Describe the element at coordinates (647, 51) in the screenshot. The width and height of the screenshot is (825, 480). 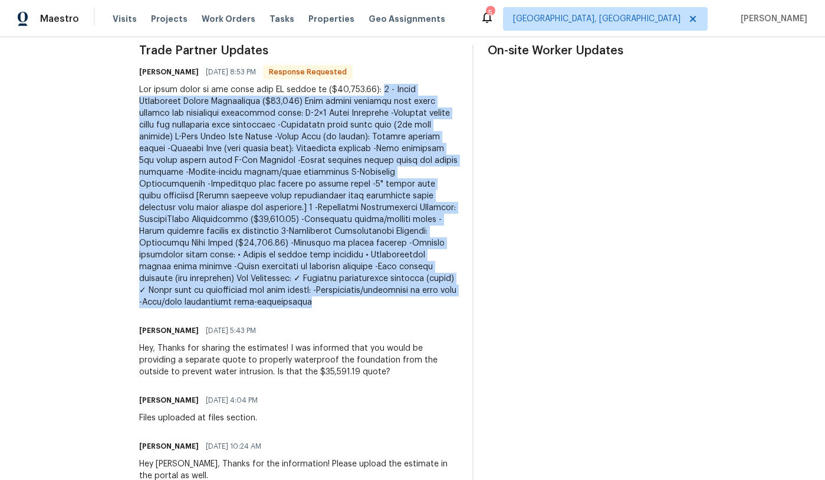
I see `span: On-site Worker Updates` at that location.